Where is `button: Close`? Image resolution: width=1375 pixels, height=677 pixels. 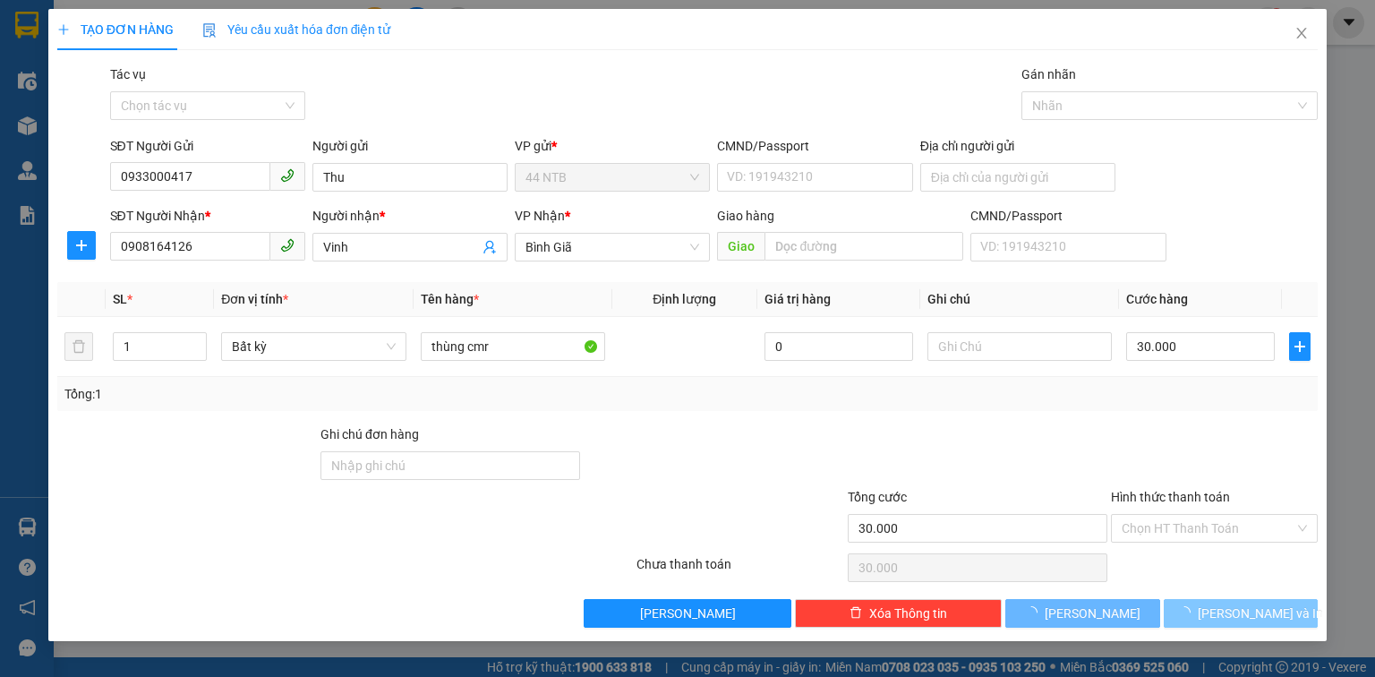 button: Close is located at coordinates (1302, 34).